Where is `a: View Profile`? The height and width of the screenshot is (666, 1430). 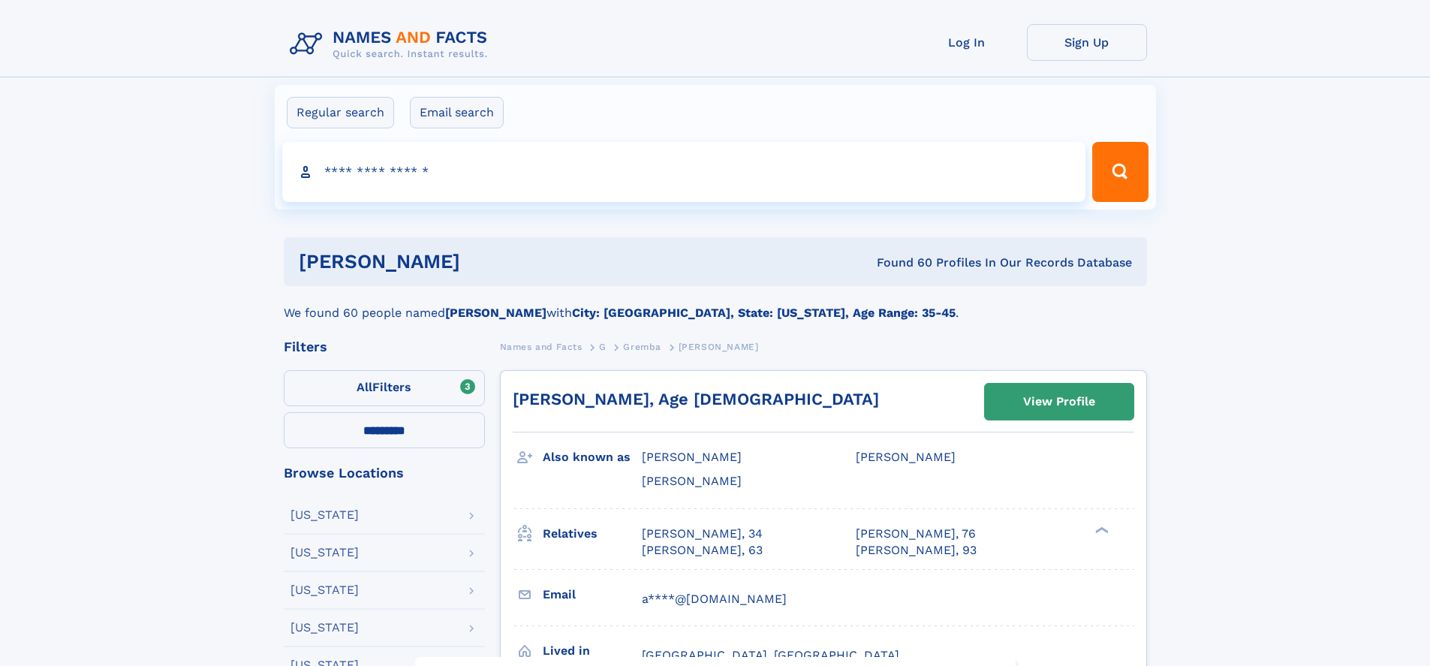
a: View Profile is located at coordinates (1059, 401).